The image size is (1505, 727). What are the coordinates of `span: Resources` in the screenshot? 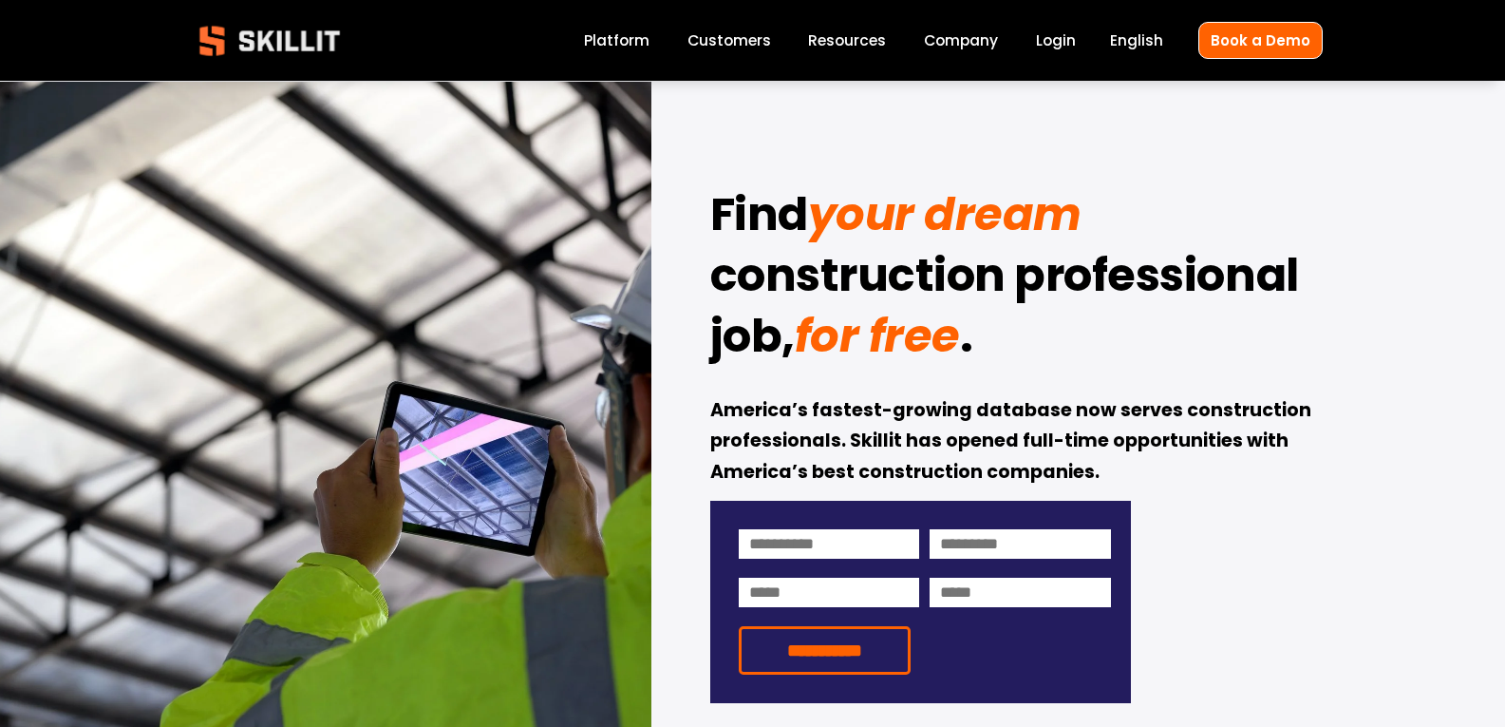 It's located at (847, 40).